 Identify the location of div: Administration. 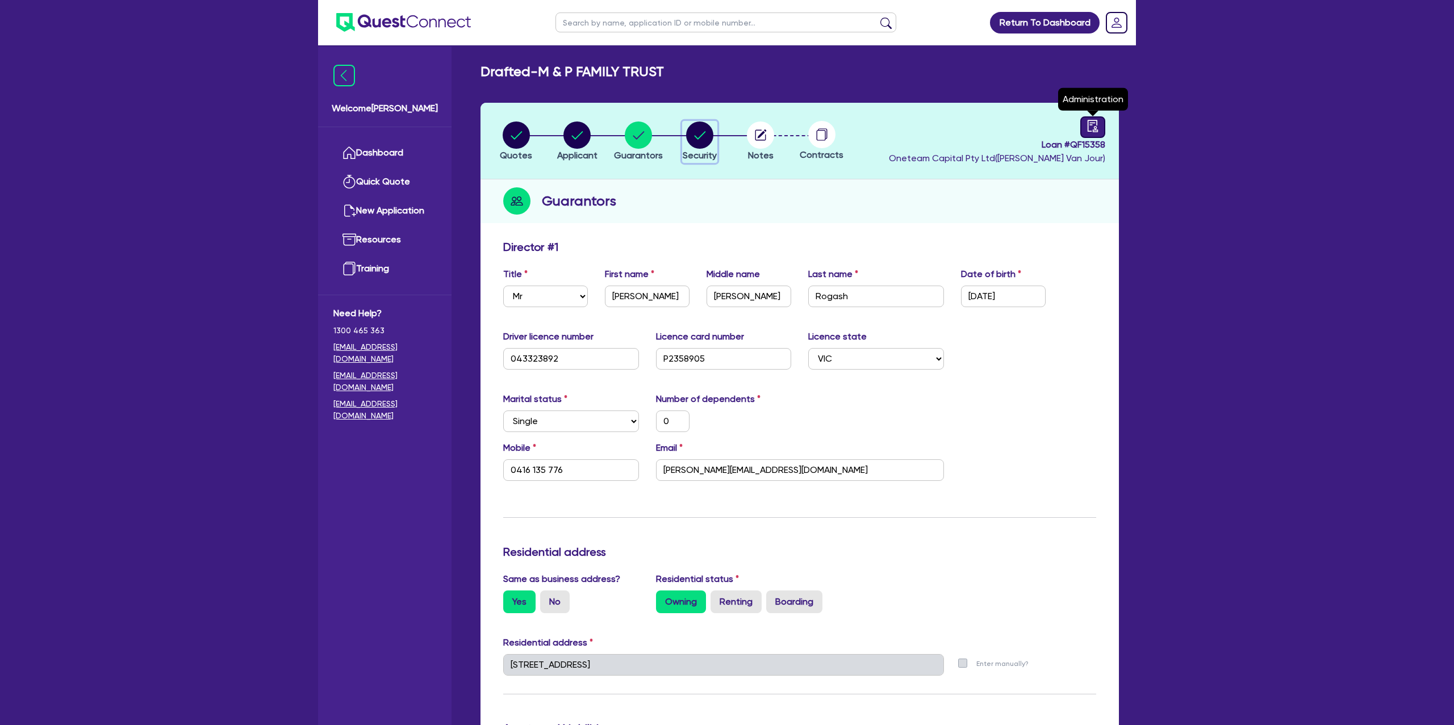
(1093, 99).